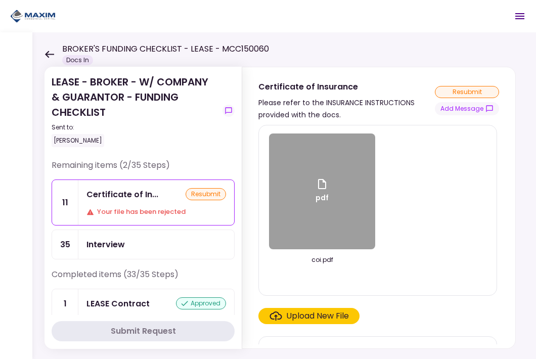  Describe the element at coordinates (143, 303) in the screenshot. I see `a: 1LEASE Contractapproved` at that location.